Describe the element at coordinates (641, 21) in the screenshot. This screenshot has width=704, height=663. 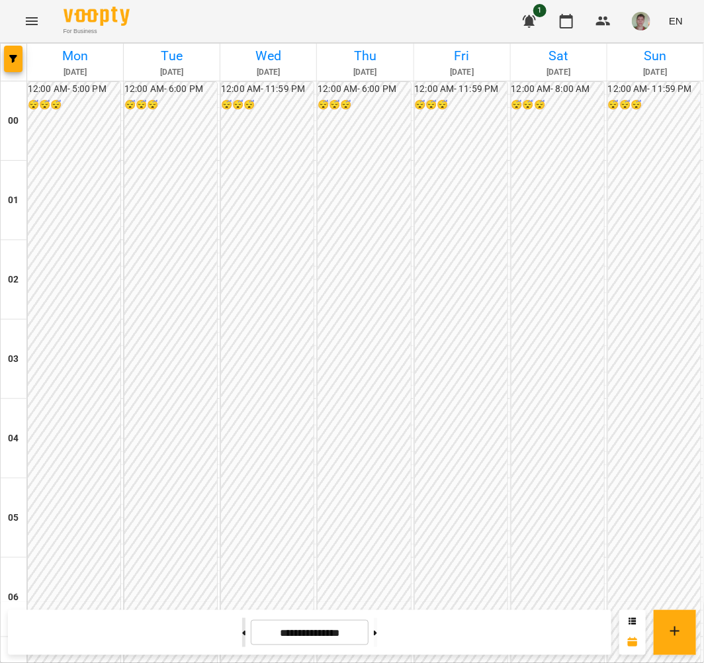
I see `img: 3644c6762f5be8525aa1697e18c5a872.jpg` at that location.